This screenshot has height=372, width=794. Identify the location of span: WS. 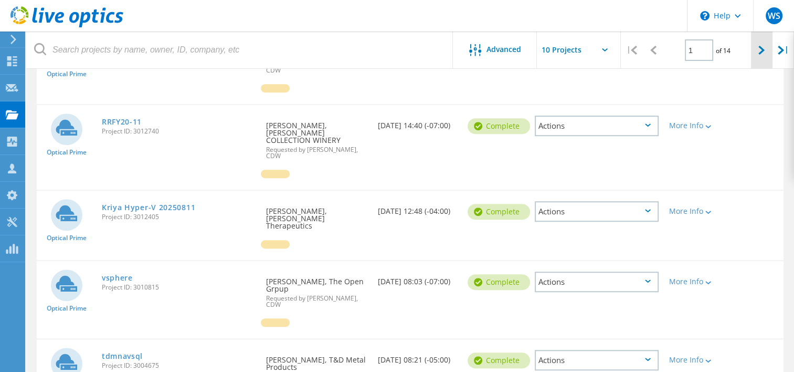
(774, 16).